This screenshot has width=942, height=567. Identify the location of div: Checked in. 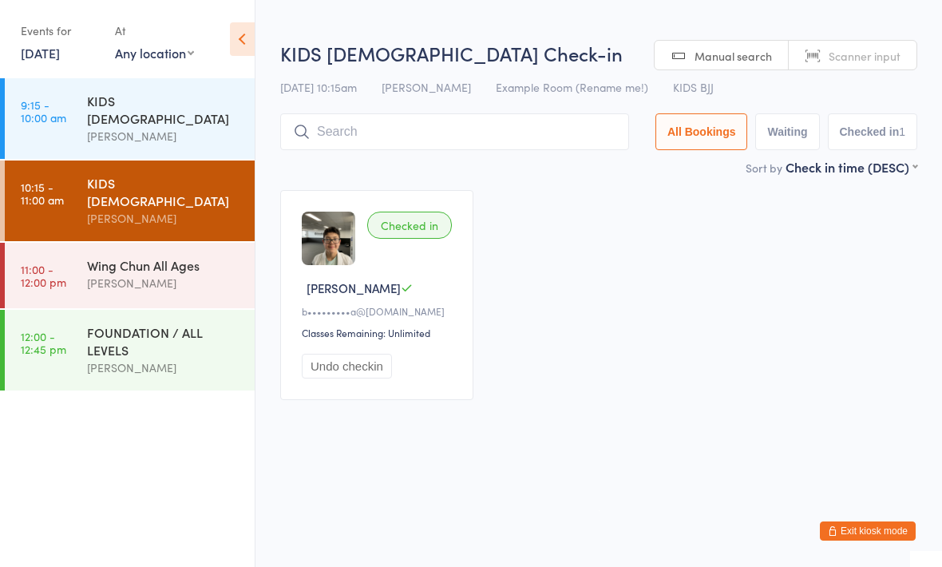
(409, 225).